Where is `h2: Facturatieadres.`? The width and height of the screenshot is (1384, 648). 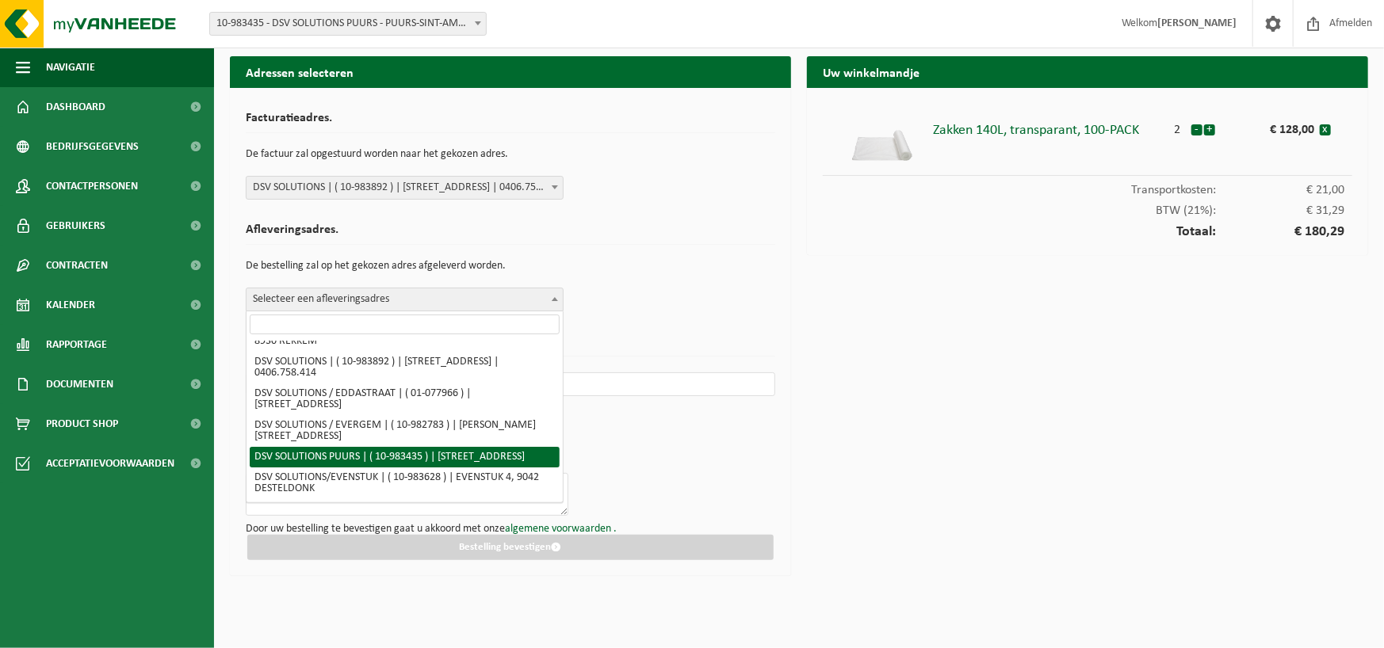 h2: Facturatieadres. is located at coordinates (510, 122).